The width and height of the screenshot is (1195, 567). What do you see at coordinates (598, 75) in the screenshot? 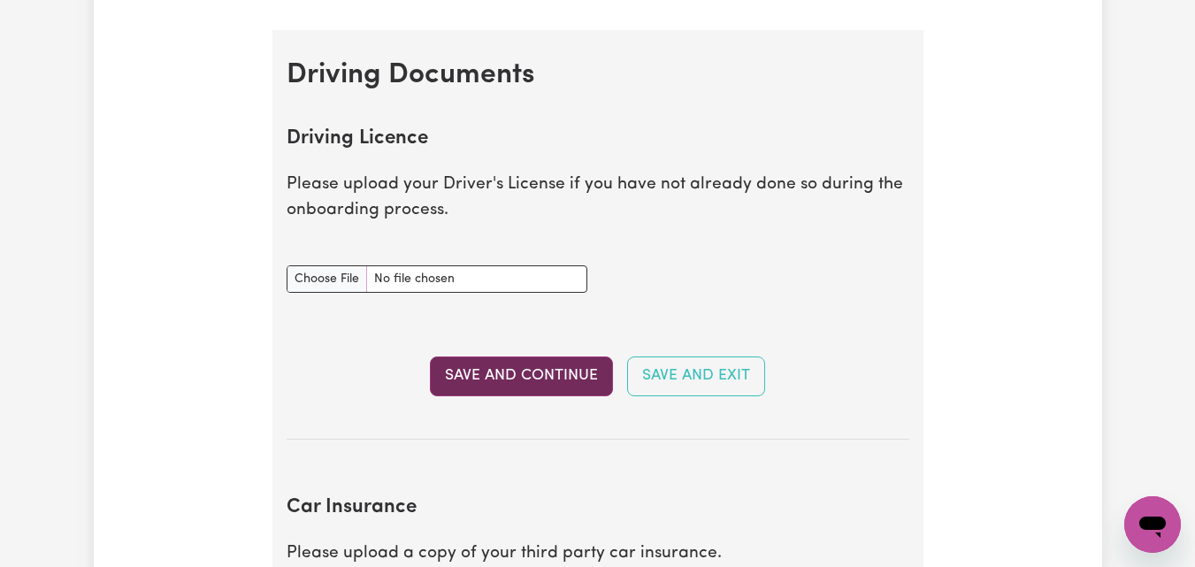
I see `h2: Driving Documents` at bounding box center [598, 75].